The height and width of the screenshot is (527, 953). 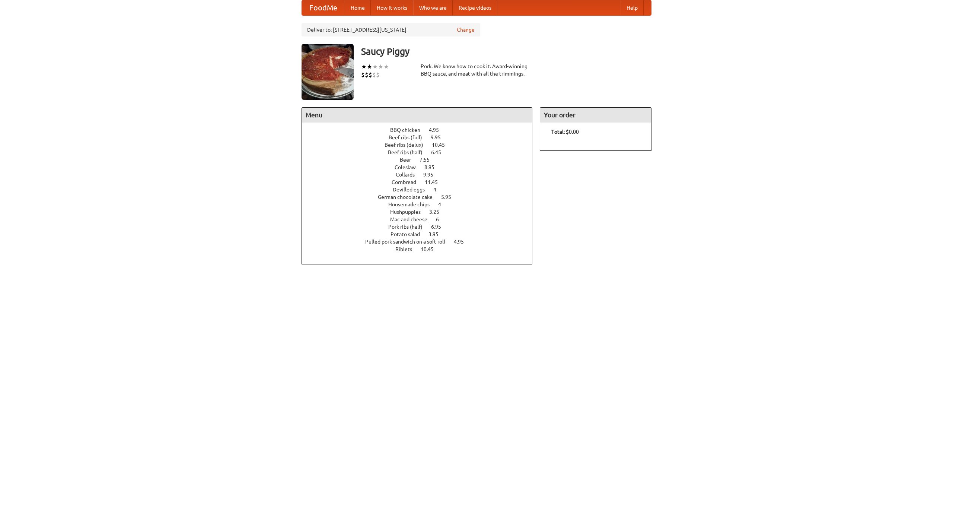 I want to click on a: Pulled pork sandwich on a soft roll 4.95, so click(x=422, y=242).